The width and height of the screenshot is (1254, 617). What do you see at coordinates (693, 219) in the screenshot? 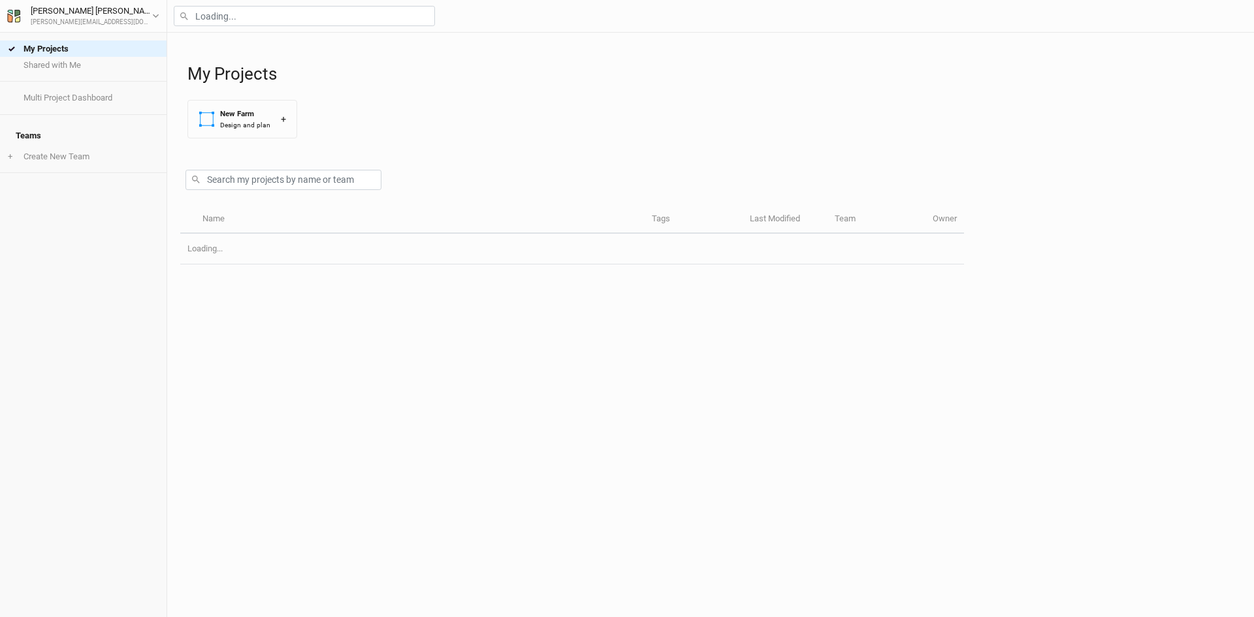
I see `th: Tags` at bounding box center [693, 219].